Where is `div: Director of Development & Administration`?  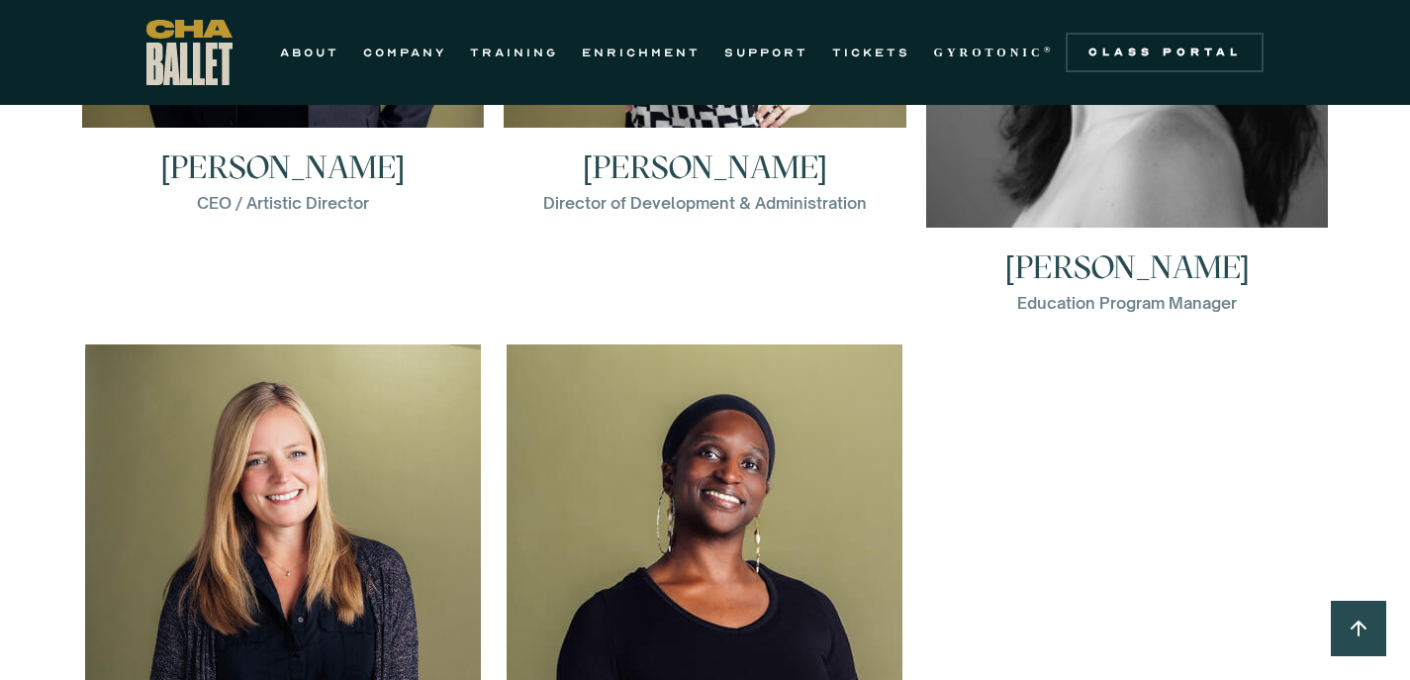
div: Director of Development & Administration is located at coordinates (704, 203).